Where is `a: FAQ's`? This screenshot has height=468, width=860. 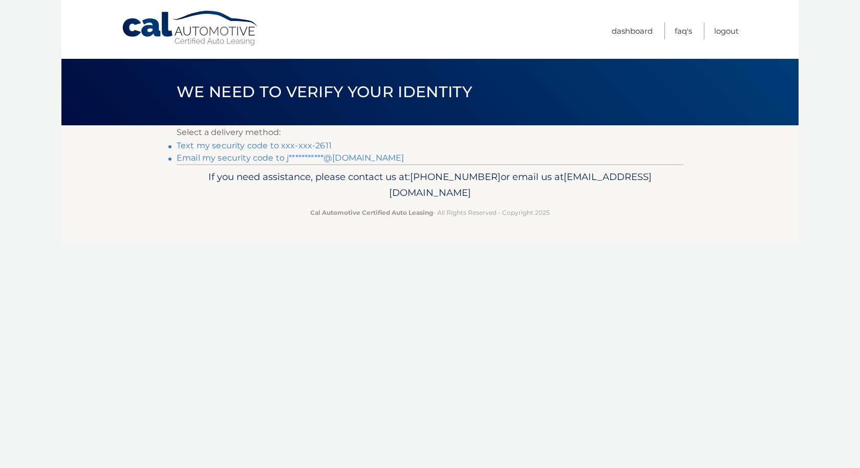 a: FAQ's is located at coordinates (683, 31).